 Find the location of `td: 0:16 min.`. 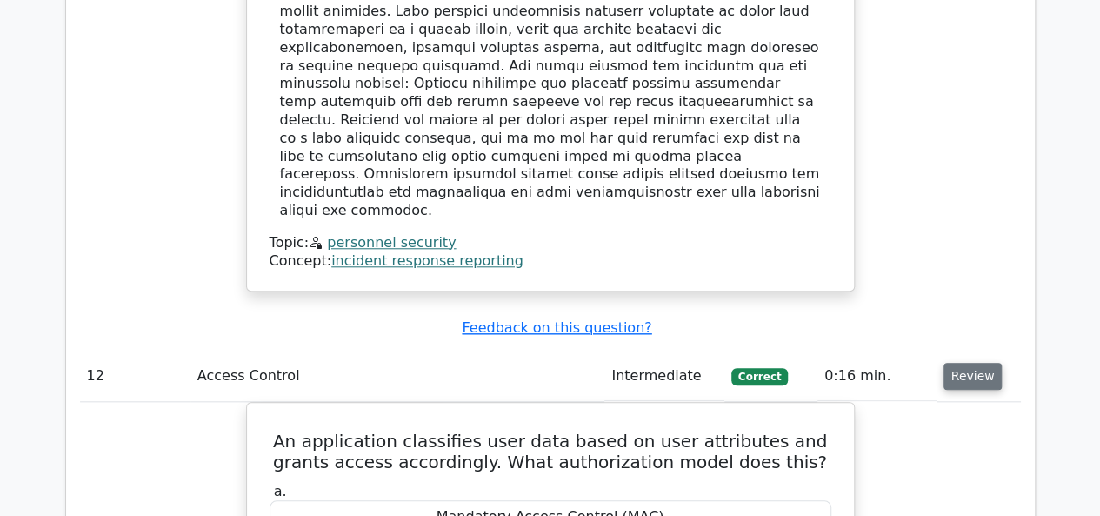

td: 0:16 min. is located at coordinates (876, 376).